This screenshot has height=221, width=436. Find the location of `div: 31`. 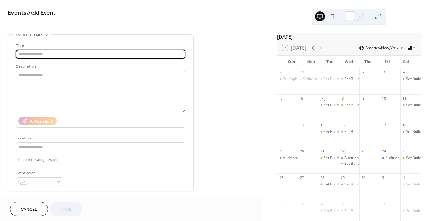

div: 31 is located at coordinates (383, 178).